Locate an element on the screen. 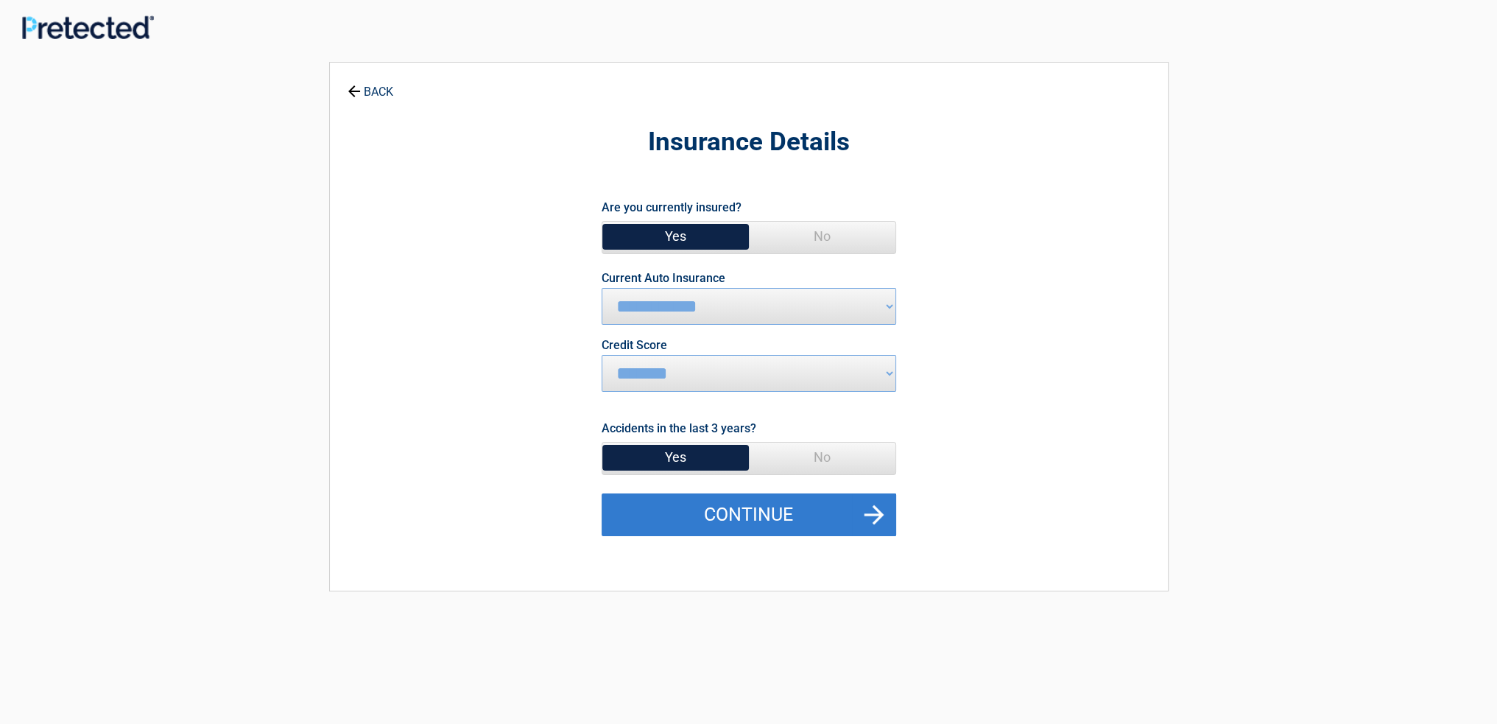  label: Accidents in the last 3 years? is located at coordinates (679, 428).